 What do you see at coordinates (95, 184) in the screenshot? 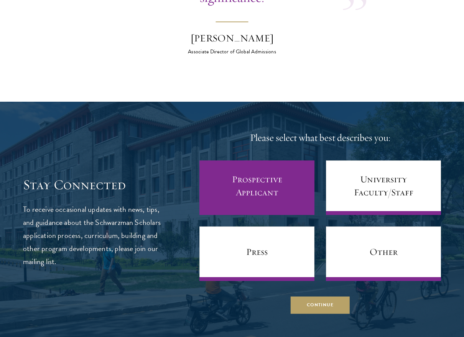
I see `h3: Stay Connected` at bounding box center [95, 184].